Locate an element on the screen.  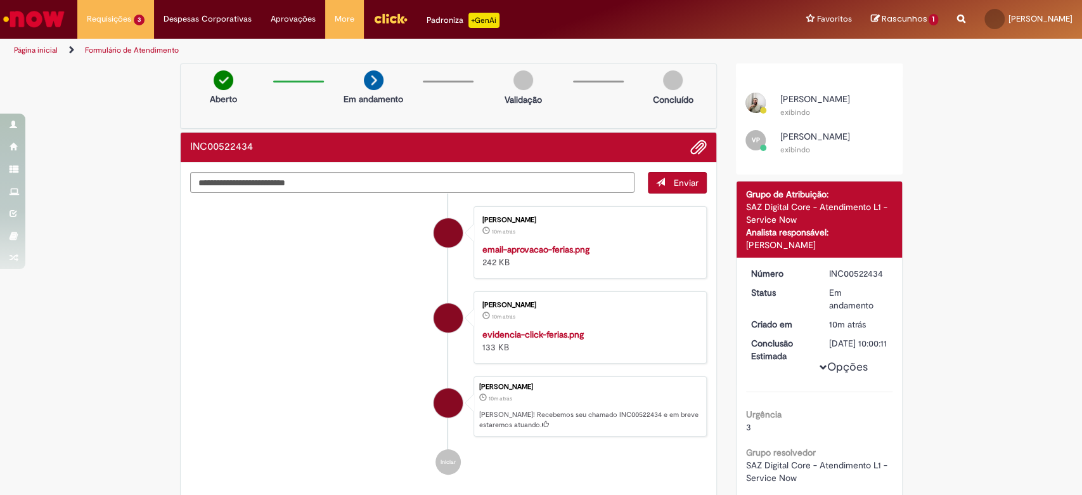
div: Padroniza is located at coordinates (463, 20).